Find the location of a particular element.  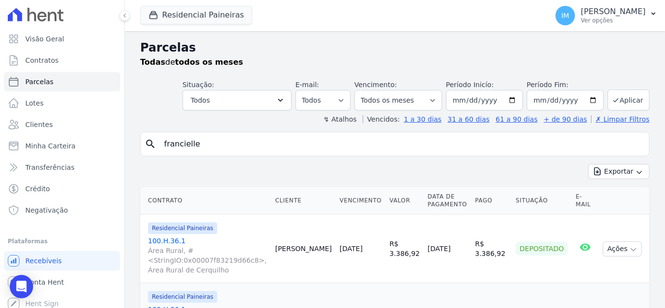

label: Período Inicío: is located at coordinates (470, 85).